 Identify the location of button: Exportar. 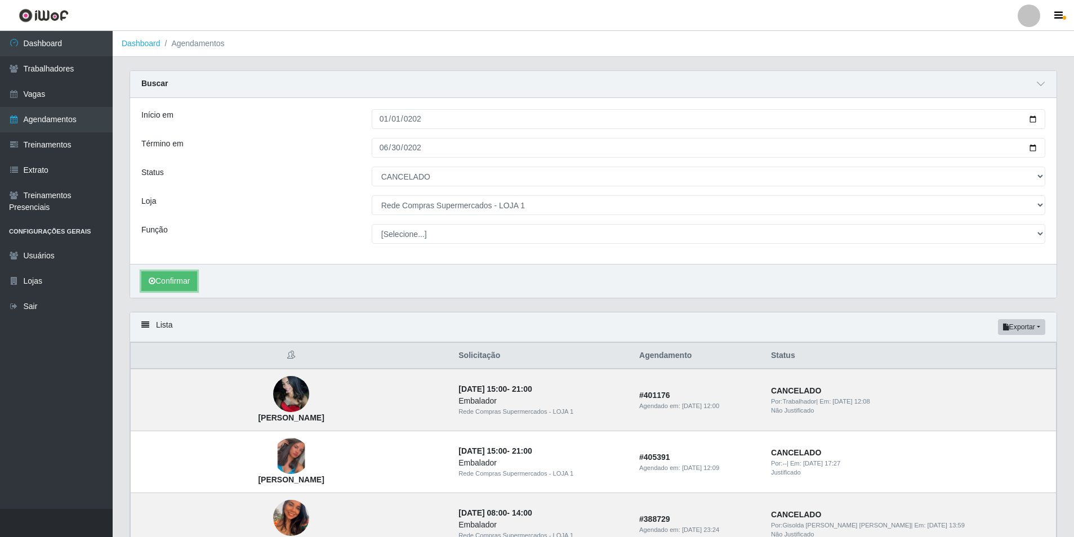
(1022, 327).